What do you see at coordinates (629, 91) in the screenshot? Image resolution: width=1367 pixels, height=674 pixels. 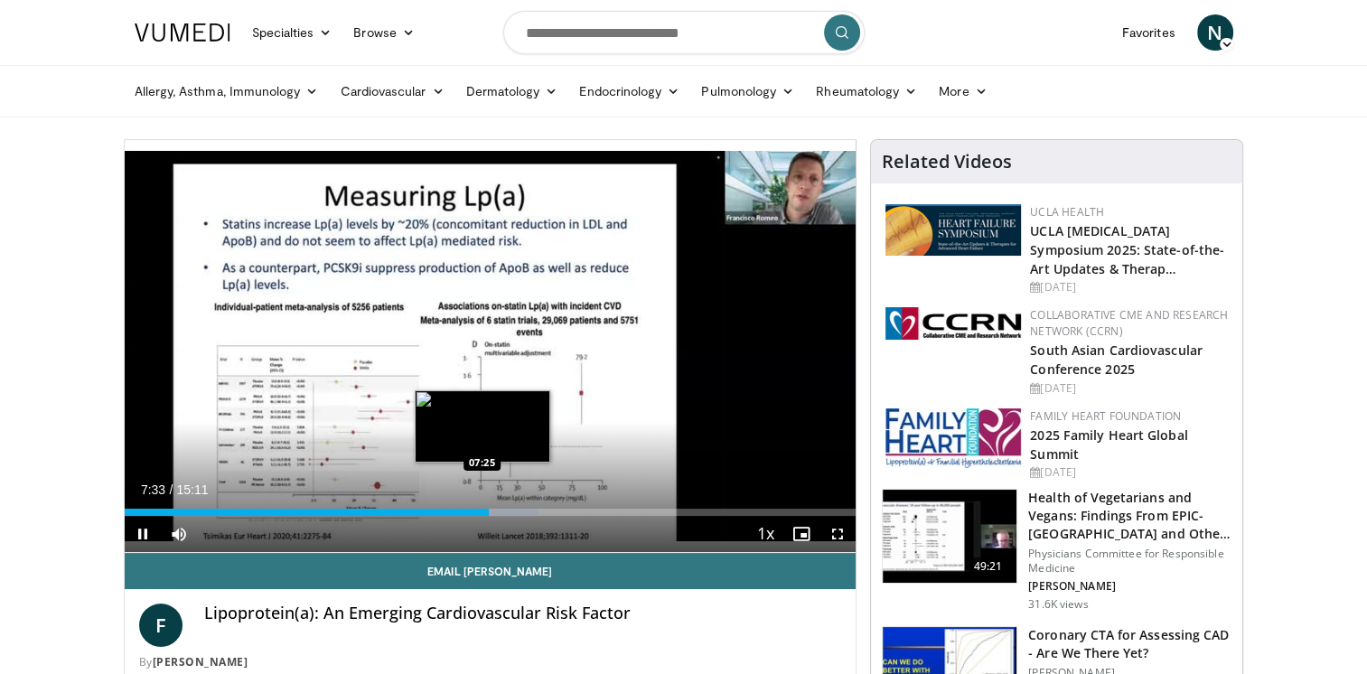 I see `a: Endocrinology` at bounding box center [629, 91].